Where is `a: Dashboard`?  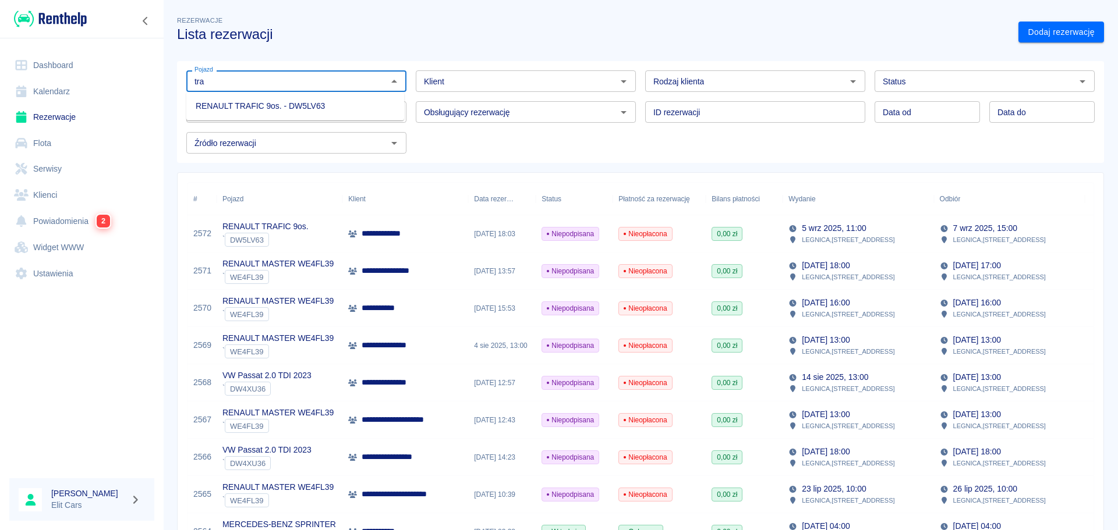
a: Dashboard is located at coordinates (82, 65).